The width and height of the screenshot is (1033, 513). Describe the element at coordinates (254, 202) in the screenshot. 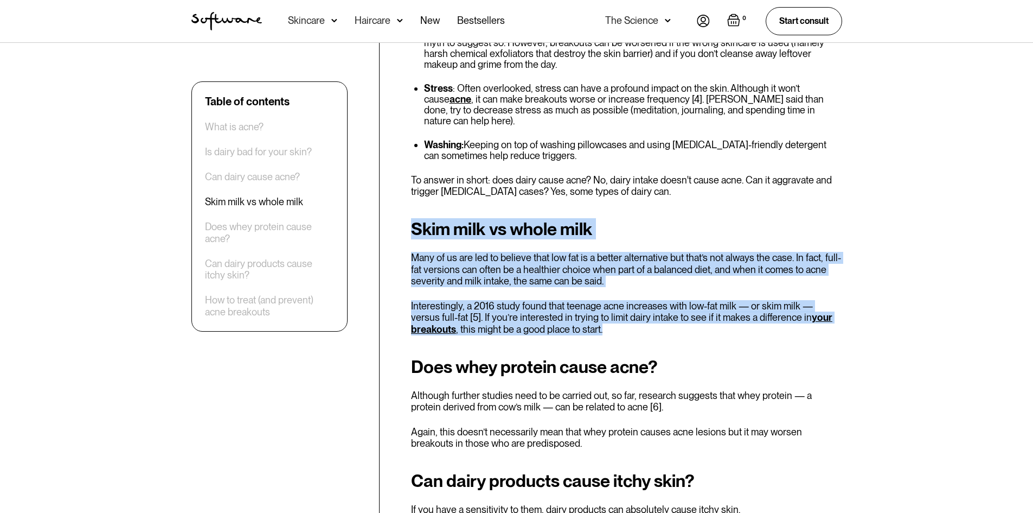

I see `a: Skim milk vs whole milk` at that location.